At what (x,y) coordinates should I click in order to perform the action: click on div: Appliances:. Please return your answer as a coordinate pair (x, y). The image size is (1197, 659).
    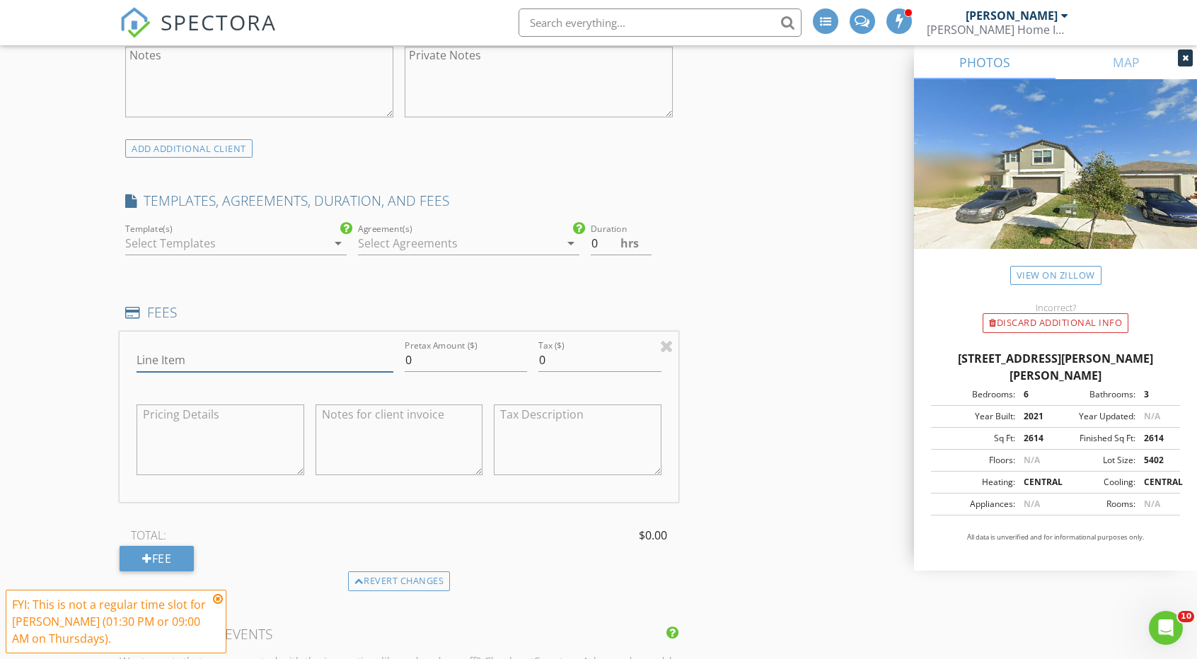
    Looking at the image, I should click on (975, 504).